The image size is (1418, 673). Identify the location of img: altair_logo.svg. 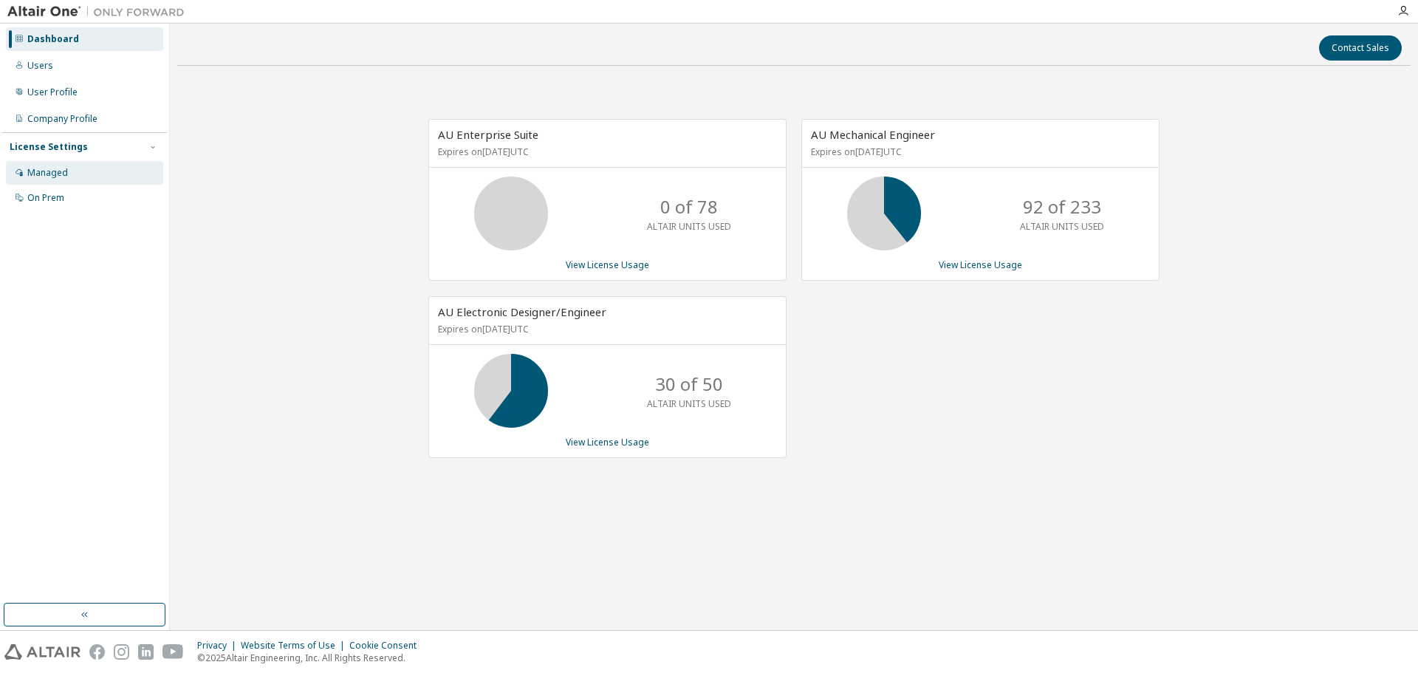
(42, 651).